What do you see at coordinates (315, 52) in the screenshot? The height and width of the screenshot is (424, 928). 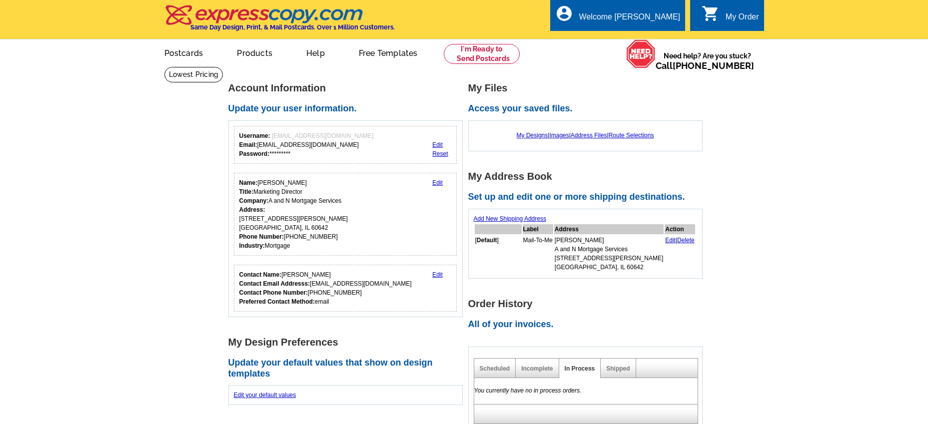 I see `a: Help` at bounding box center [315, 52].